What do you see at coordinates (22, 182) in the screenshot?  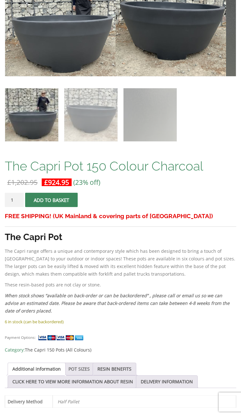 I see `bdi: 1,202.95` at bounding box center [22, 182].